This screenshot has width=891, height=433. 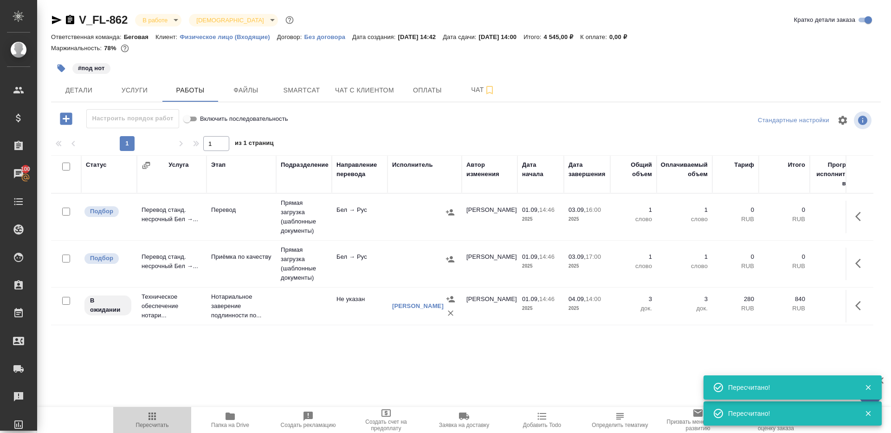 I want to click on p: #под нот, so click(x=91, y=68).